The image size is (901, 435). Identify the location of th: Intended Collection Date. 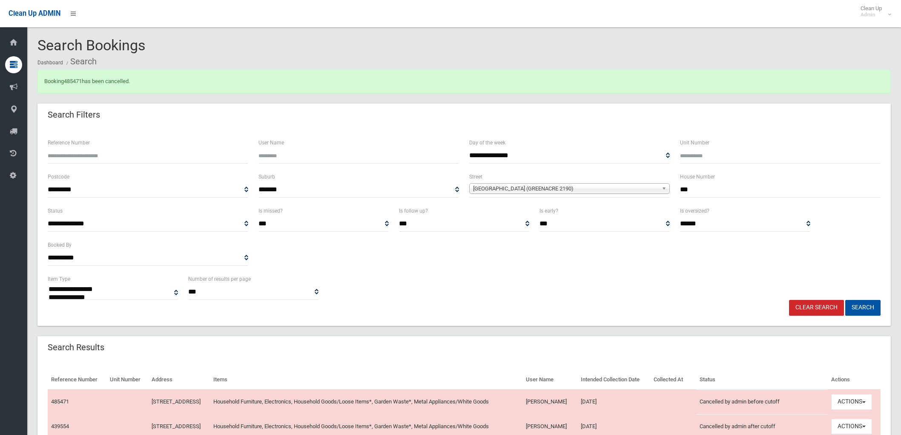
(613, 379).